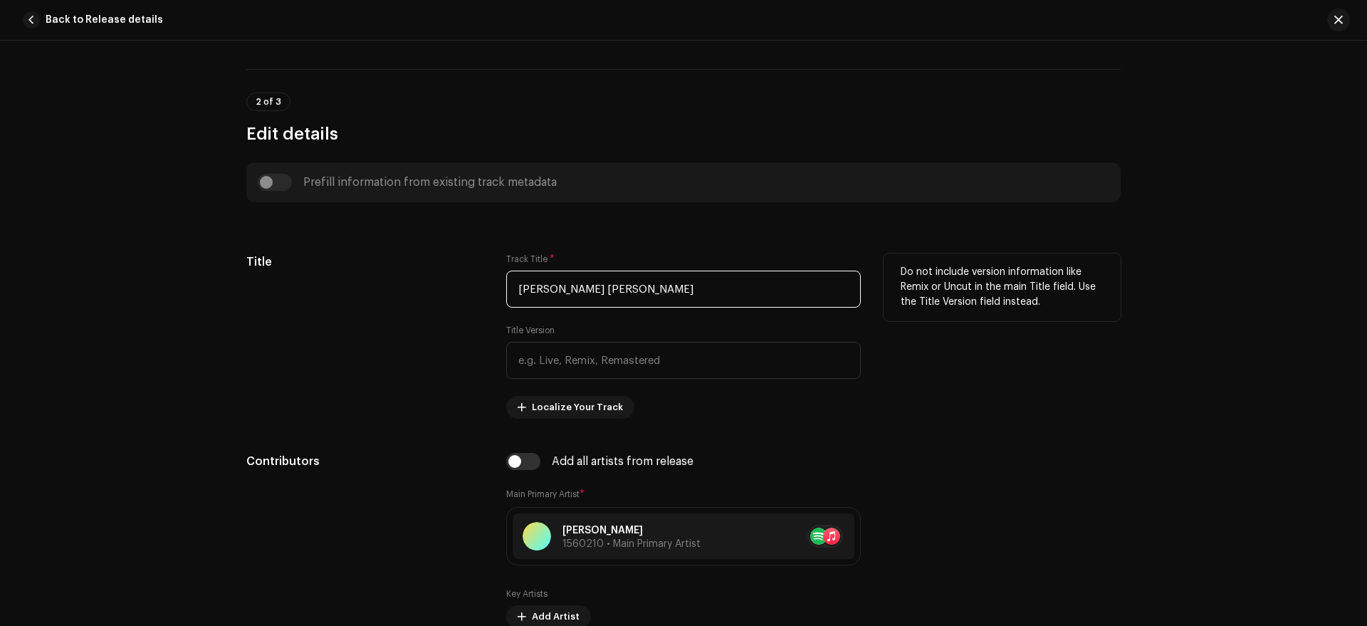  What do you see at coordinates (632, 544) in the screenshot?
I see `span: 1560210 • Main Primary Artist` at bounding box center [632, 544].